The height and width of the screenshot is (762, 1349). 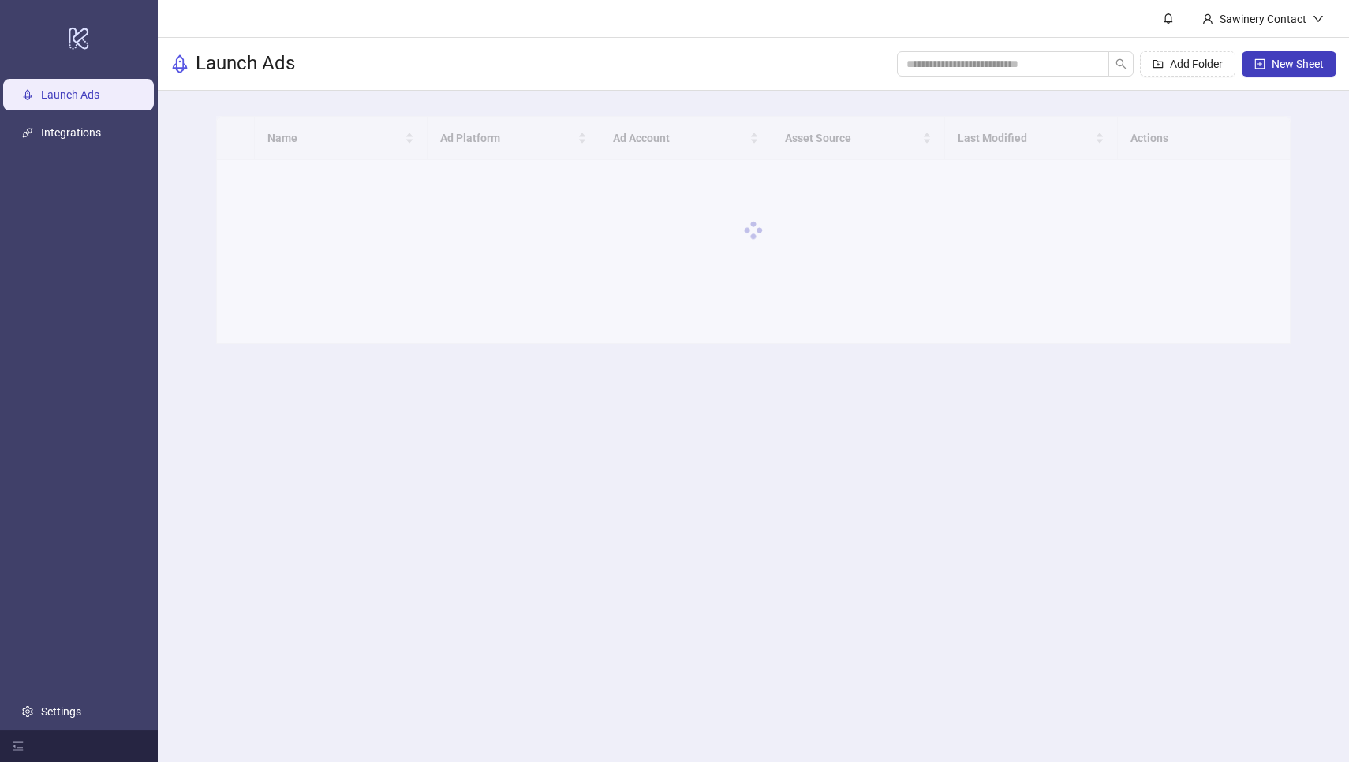 What do you see at coordinates (1158, 64) in the screenshot?
I see `span: folder-add` at bounding box center [1158, 64].